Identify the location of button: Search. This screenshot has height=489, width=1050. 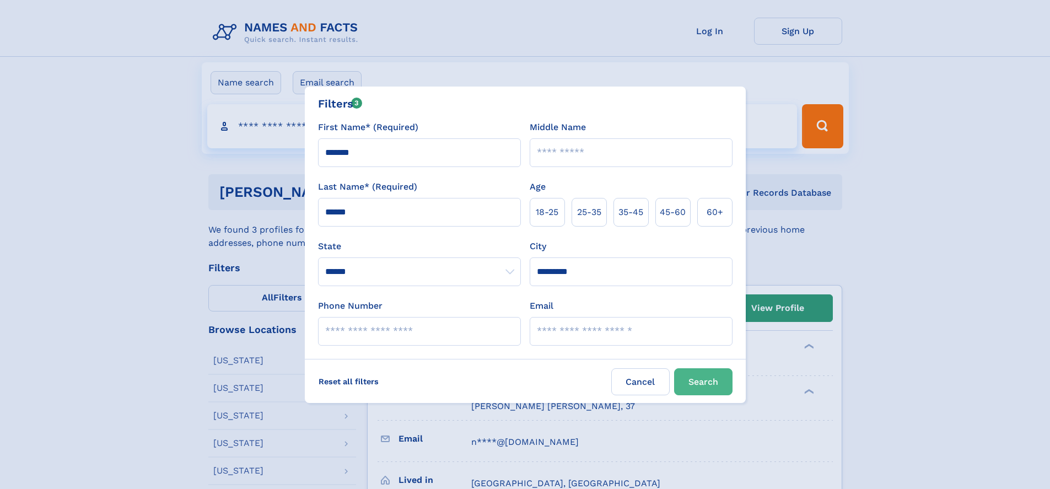
(703, 381).